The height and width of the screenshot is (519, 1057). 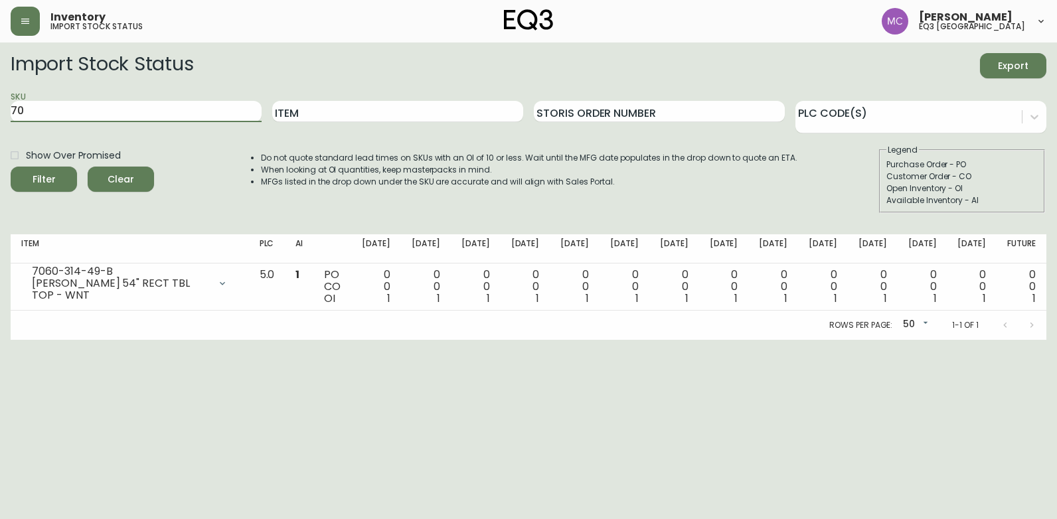 I want to click on div: Available Inventory - AI, so click(x=962, y=200).